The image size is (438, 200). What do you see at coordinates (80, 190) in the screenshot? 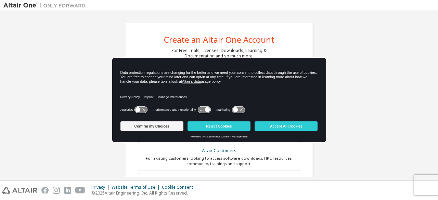
I see `img: youtube.svg` at bounding box center [80, 190].